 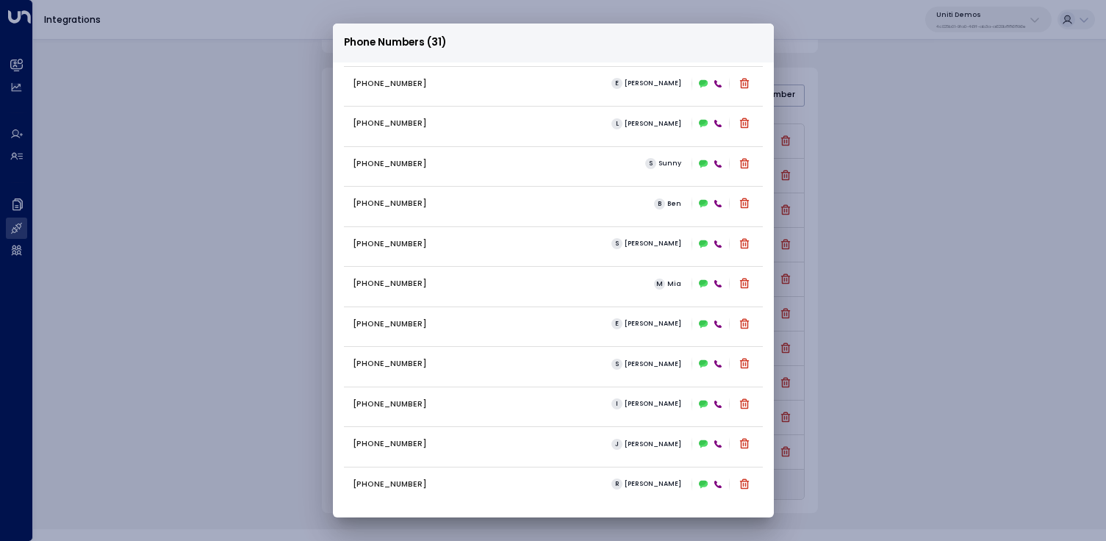 What do you see at coordinates (659, 284) in the screenshot?
I see `span: M` at bounding box center [659, 284].